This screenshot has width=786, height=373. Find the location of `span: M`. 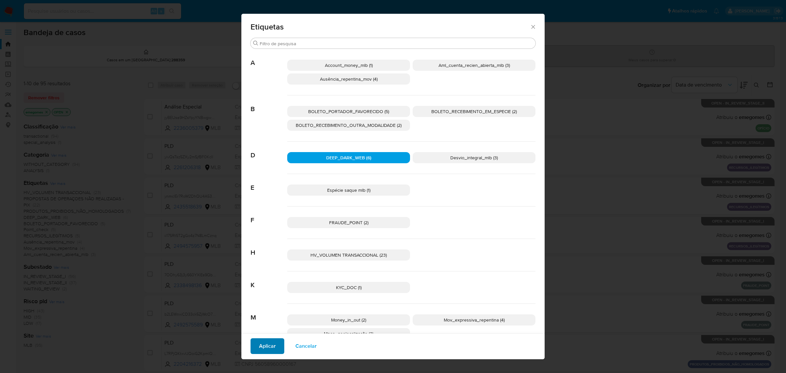

span: M is located at coordinates (269, 312).